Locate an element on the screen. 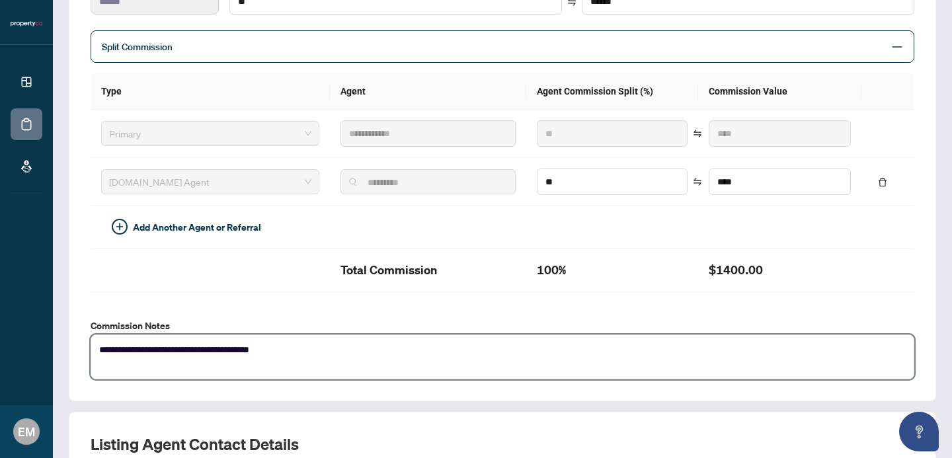 The image size is (952, 458). h2: Listing Agent Contact Details is located at coordinates (503, 444).